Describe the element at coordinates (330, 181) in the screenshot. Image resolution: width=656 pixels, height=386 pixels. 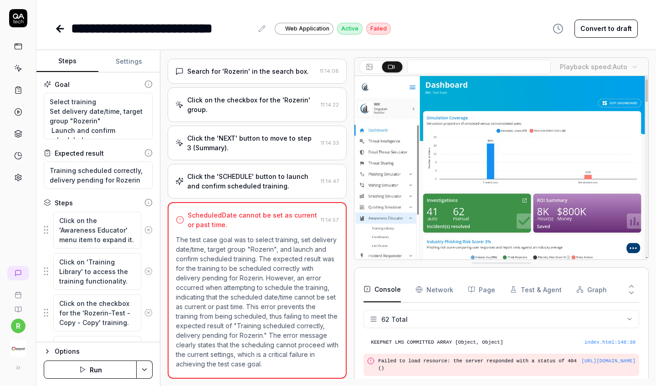
I see `time: 11:14:47` at that location.